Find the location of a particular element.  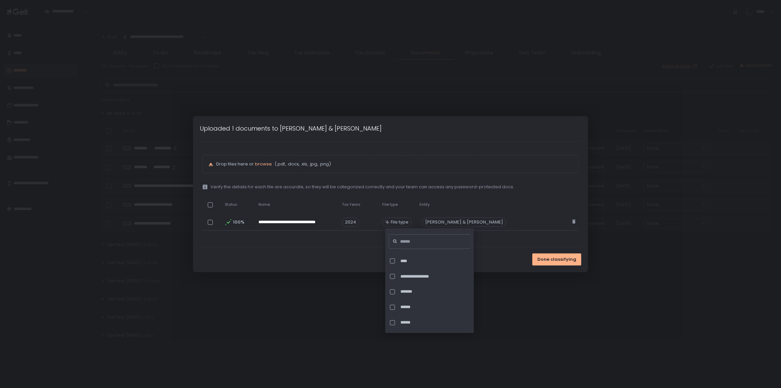

button: Done classifying is located at coordinates (557, 260).